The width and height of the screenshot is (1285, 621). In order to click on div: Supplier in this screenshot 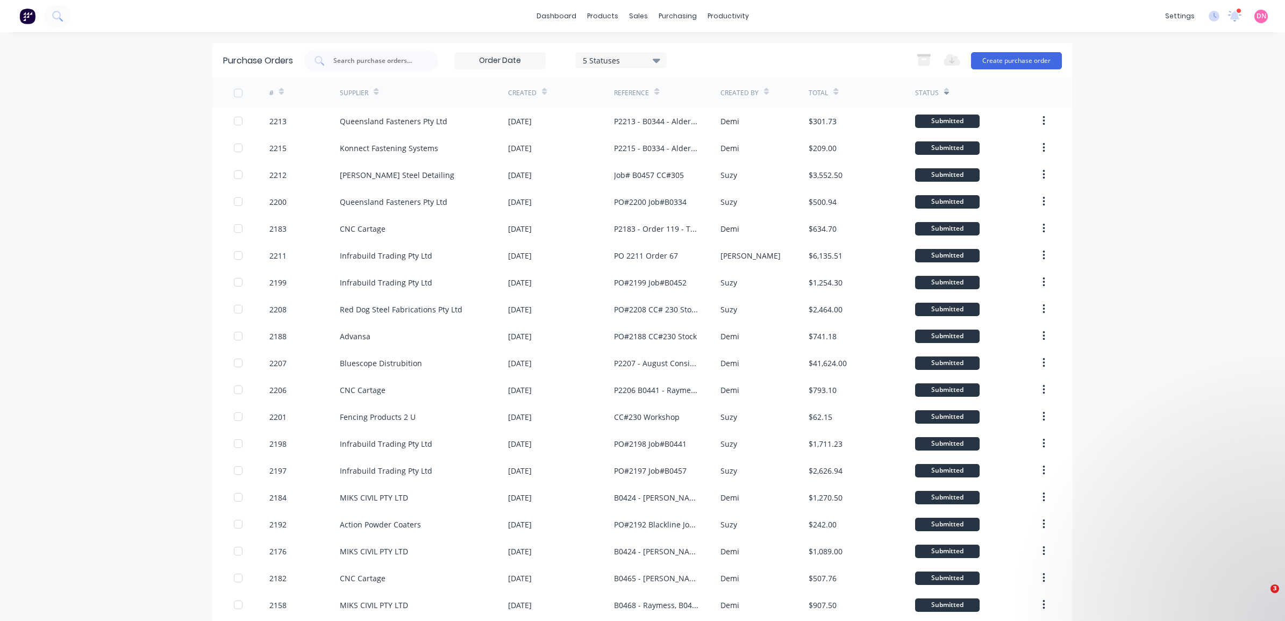, I will do `click(354, 93)`.